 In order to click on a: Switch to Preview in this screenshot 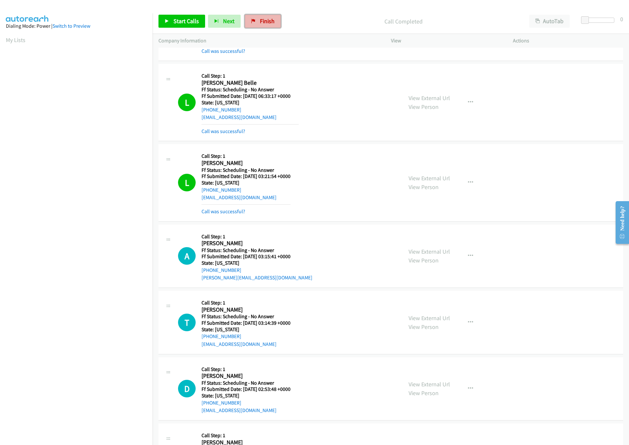, I will do `click(71, 26)`.